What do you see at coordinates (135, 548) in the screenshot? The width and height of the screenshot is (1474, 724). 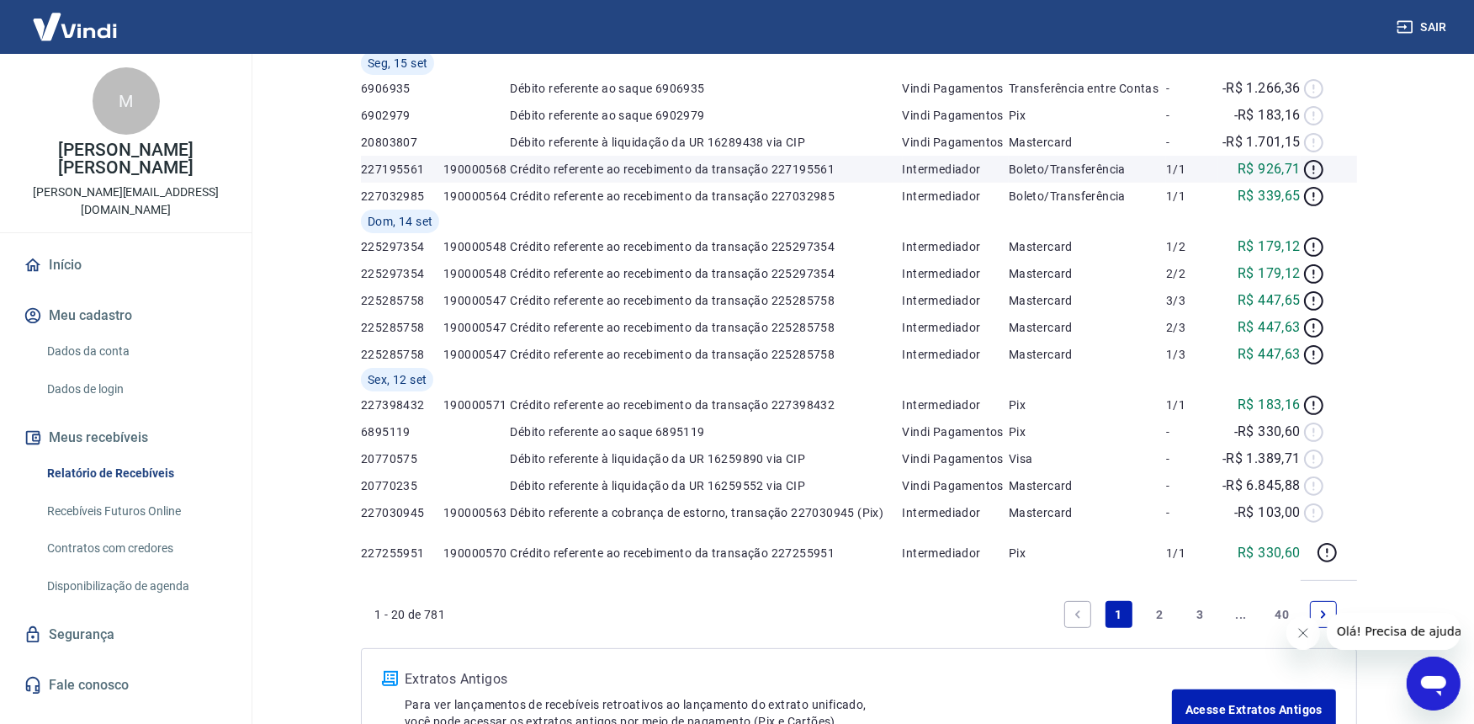 I see `a: Contratos com credores` at bounding box center [135, 548].